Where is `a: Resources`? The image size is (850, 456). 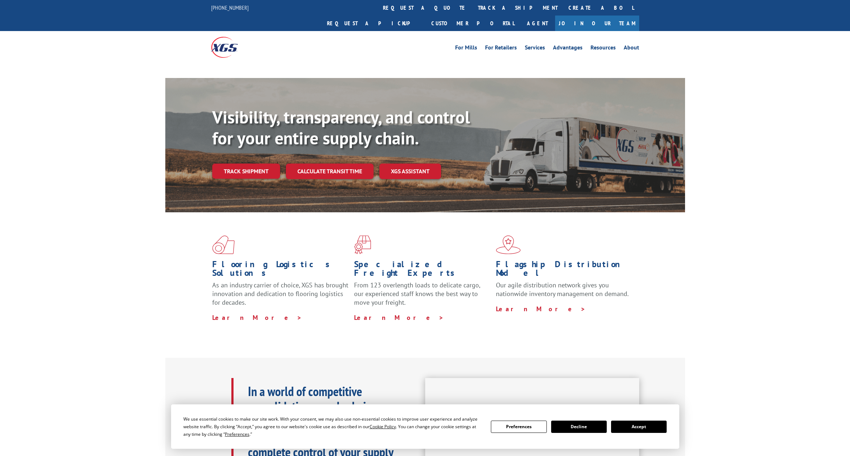
a: Resources is located at coordinates (603, 49).